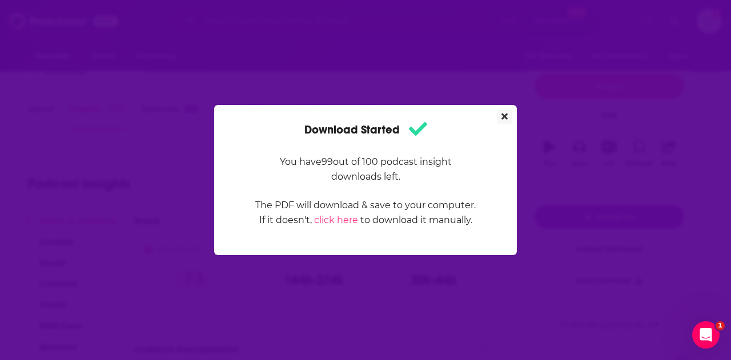 The image size is (731, 360). What do you see at coordinates (366, 130) in the screenshot?
I see `h1: Download Started` at bounding box center [366, 130].